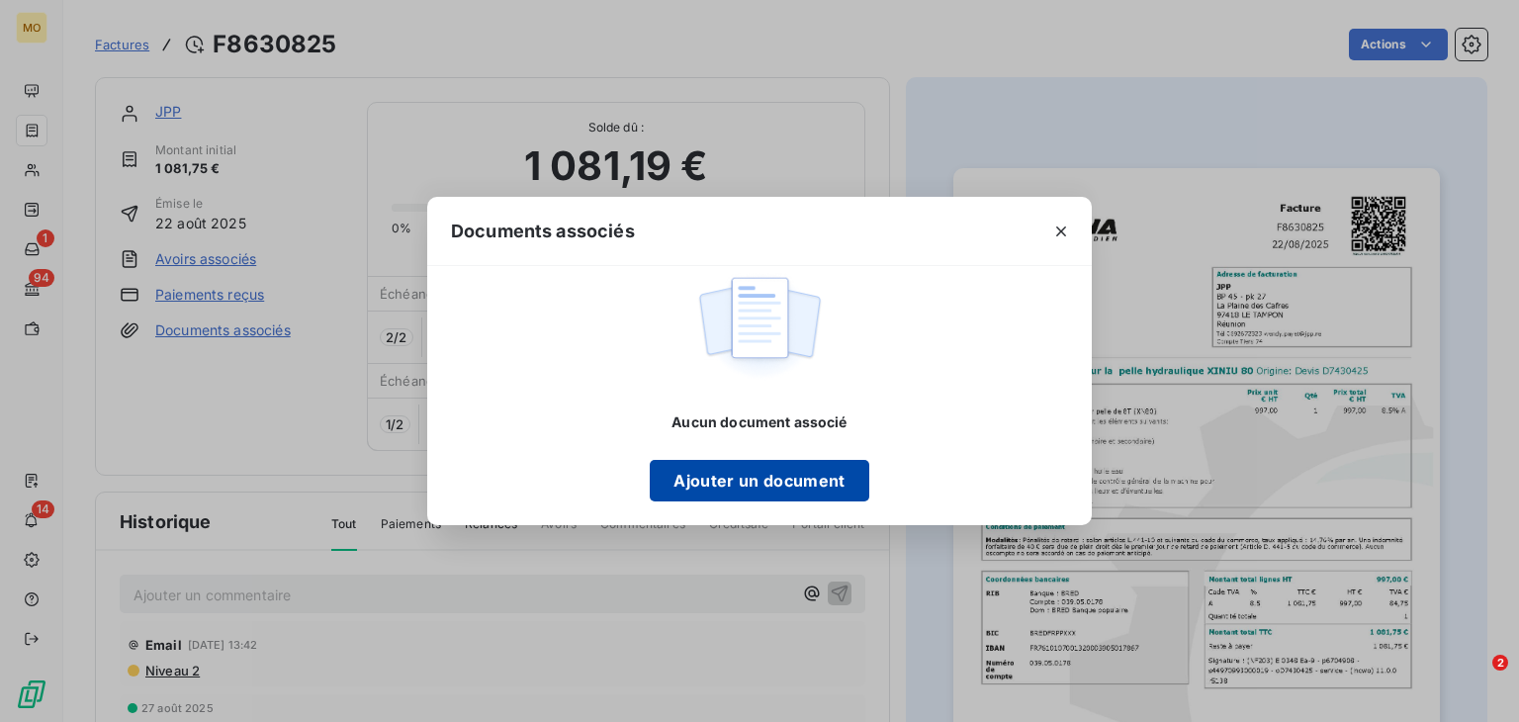  I want to click on span: Documents associés, so click(543, 230).